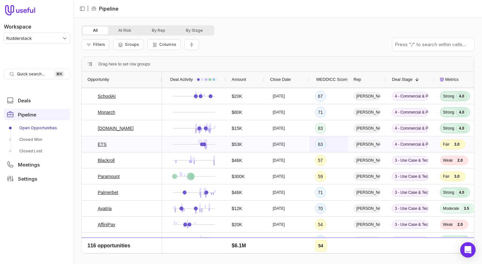  What do you see at coordinates (332, 80) in the screenshot?
I see `span: MEDDICC Score` at bounding box center [332, 80].